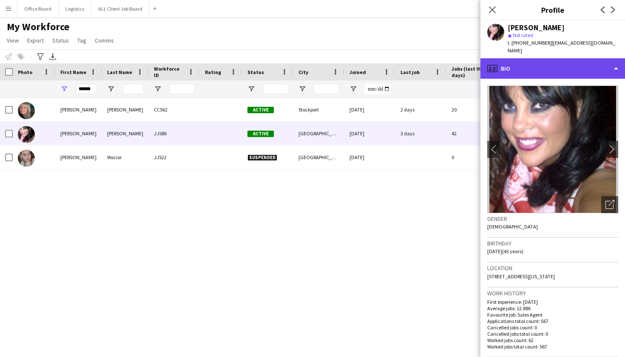 This screenshot has width=625, height=357. Describe the element at coordinates (82, 40) in the screenshot. I see `a: Tag` at that location.